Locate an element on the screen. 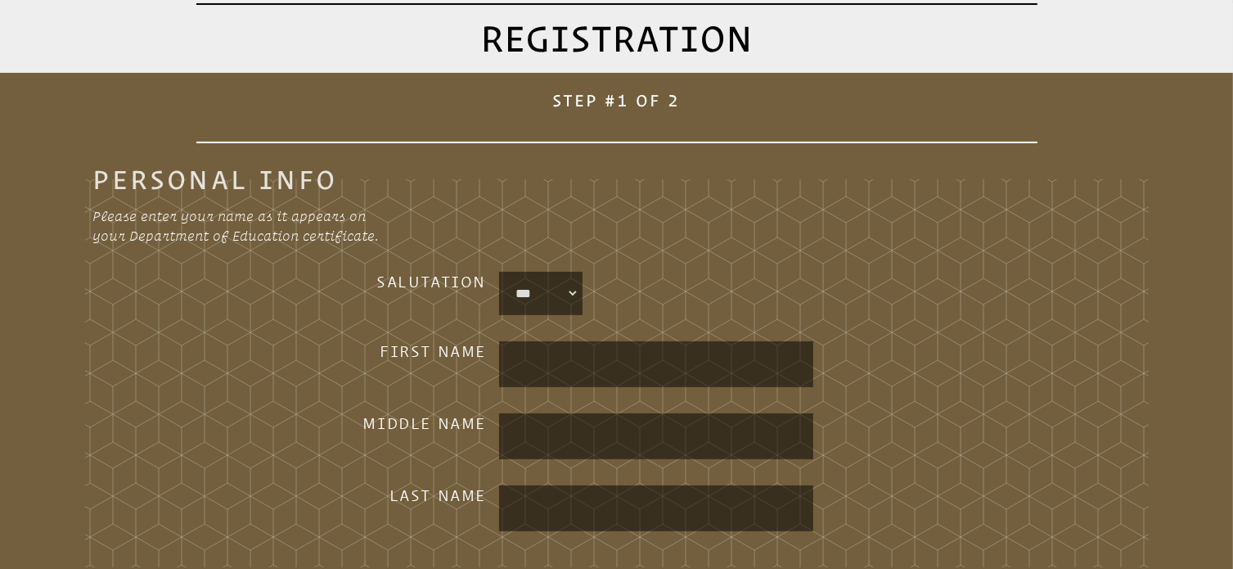  legend: Personal Info is located at coordinates (215, 179).